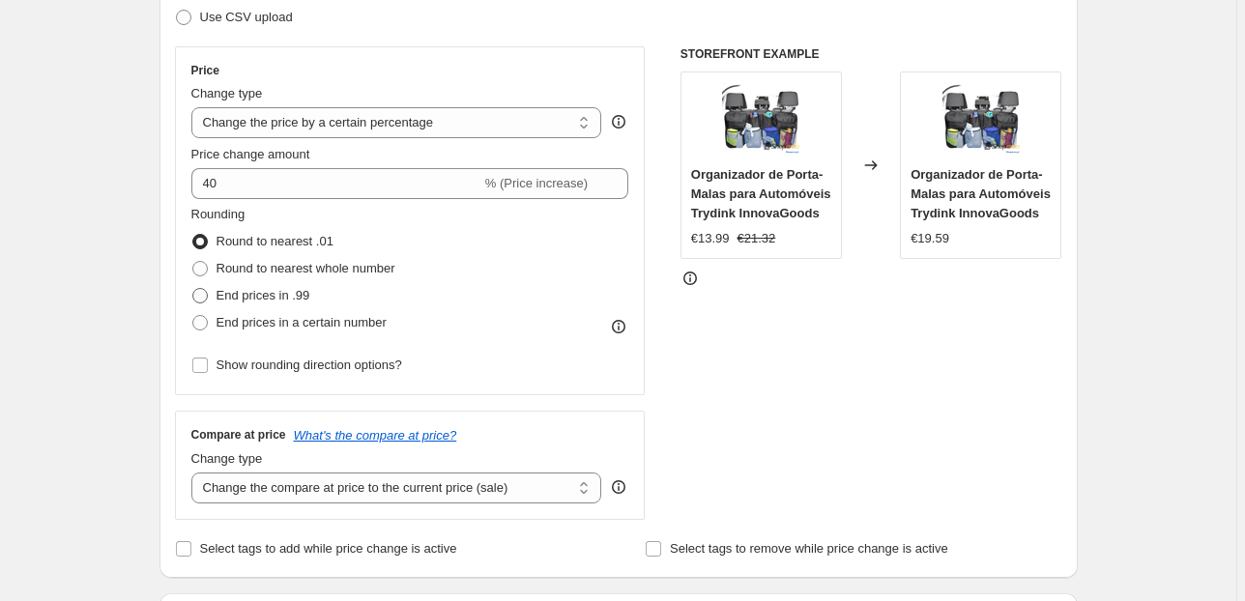 The width and height of the screenshot is (1245, 601). Describe the element at coordinates (301, 322) in the screenshot. I see `span: End prices in a certain number` at that location.